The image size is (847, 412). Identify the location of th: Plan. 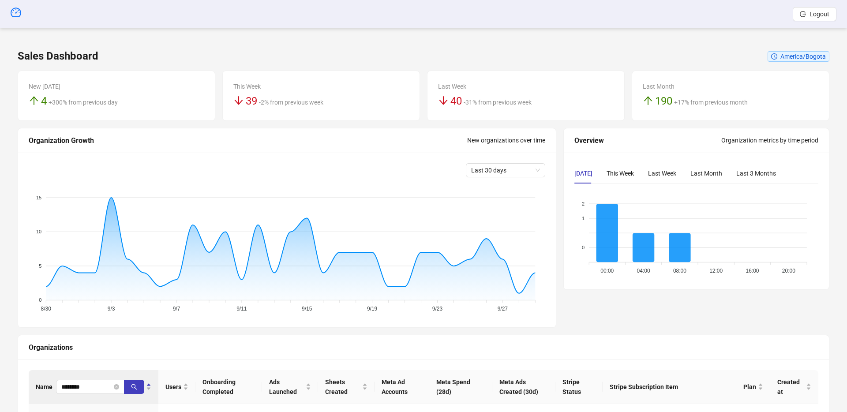
(753, 387).